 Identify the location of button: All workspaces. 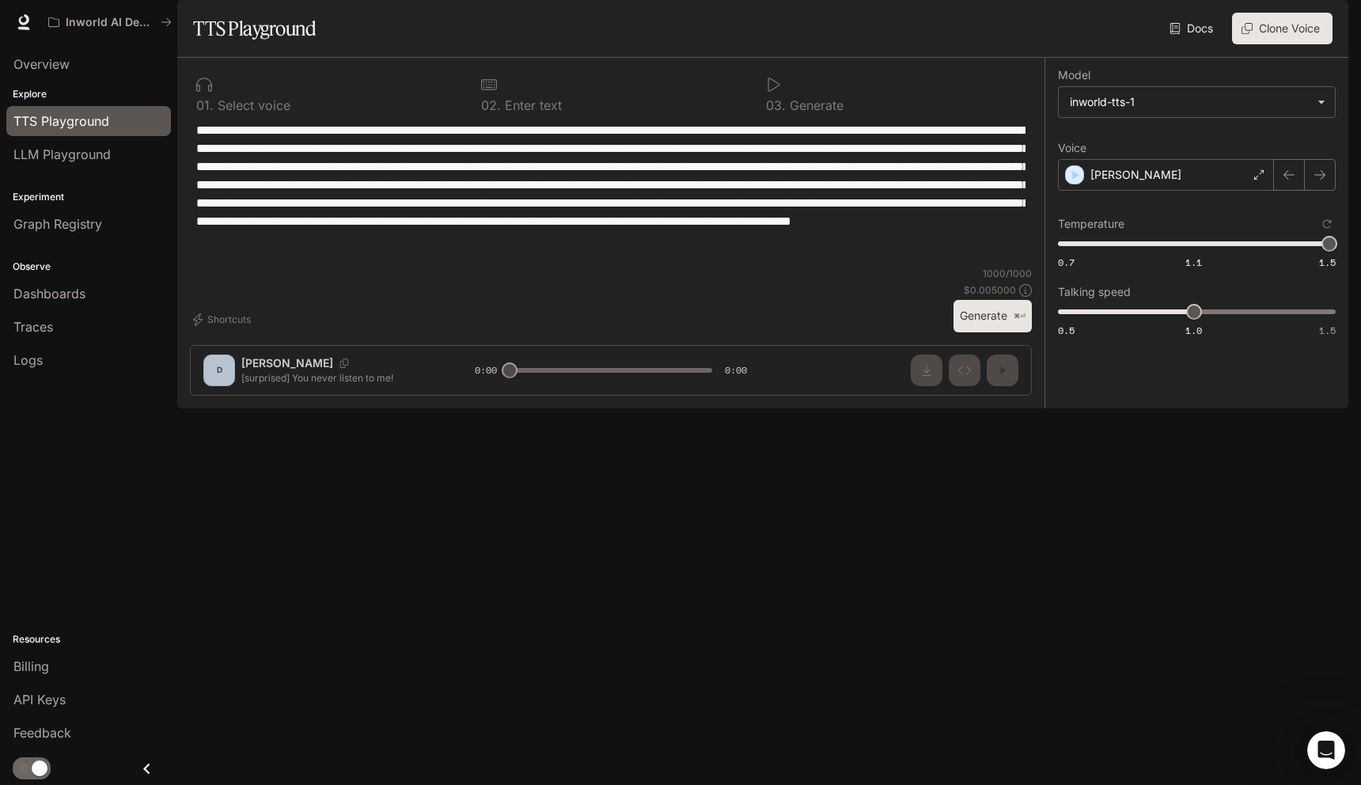
(110, 22).